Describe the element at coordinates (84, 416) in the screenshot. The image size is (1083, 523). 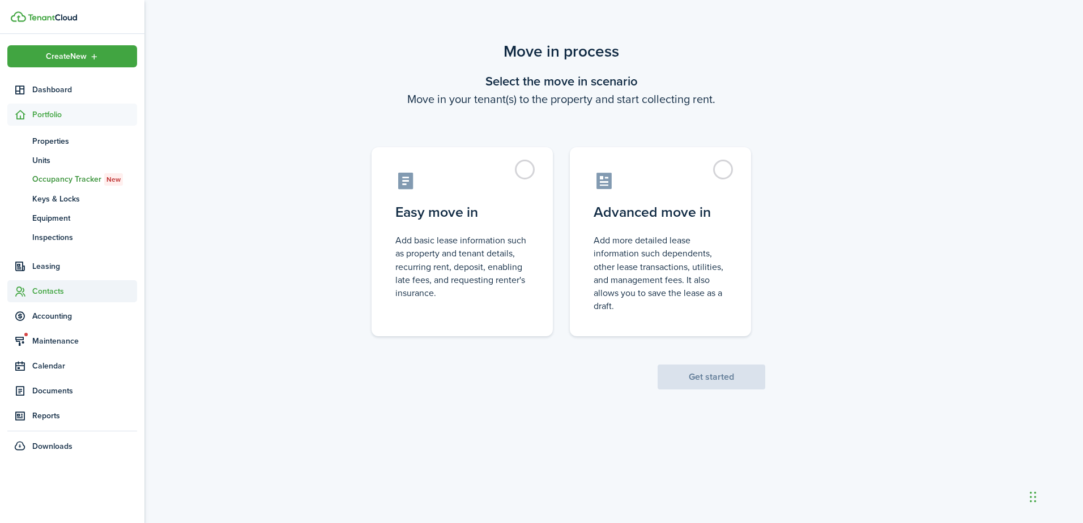
I see `span: Reports` at that location.